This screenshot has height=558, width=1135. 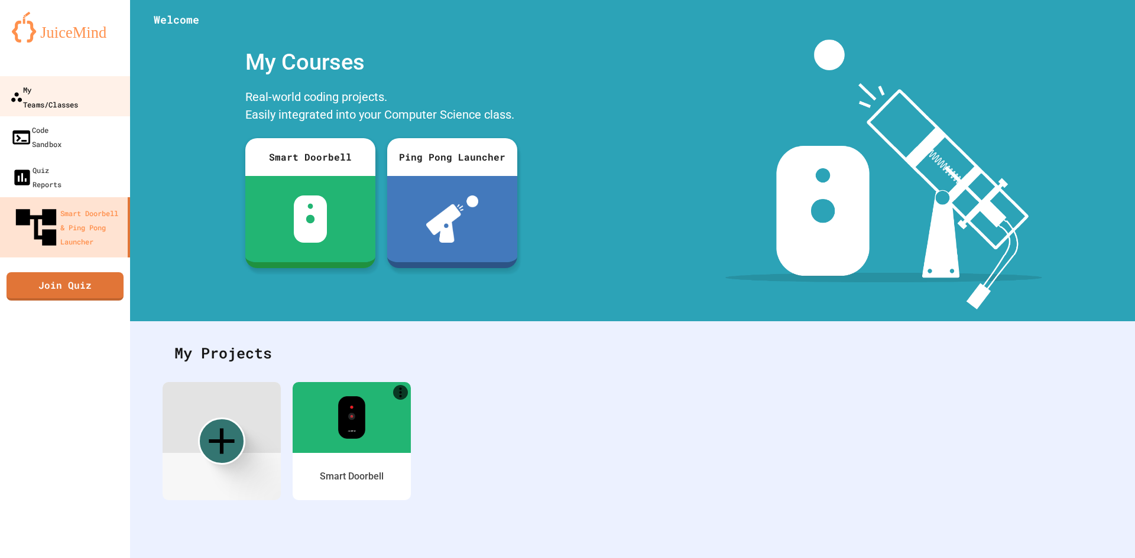 I want to click on div: Create new, so click(x=222, y=441).